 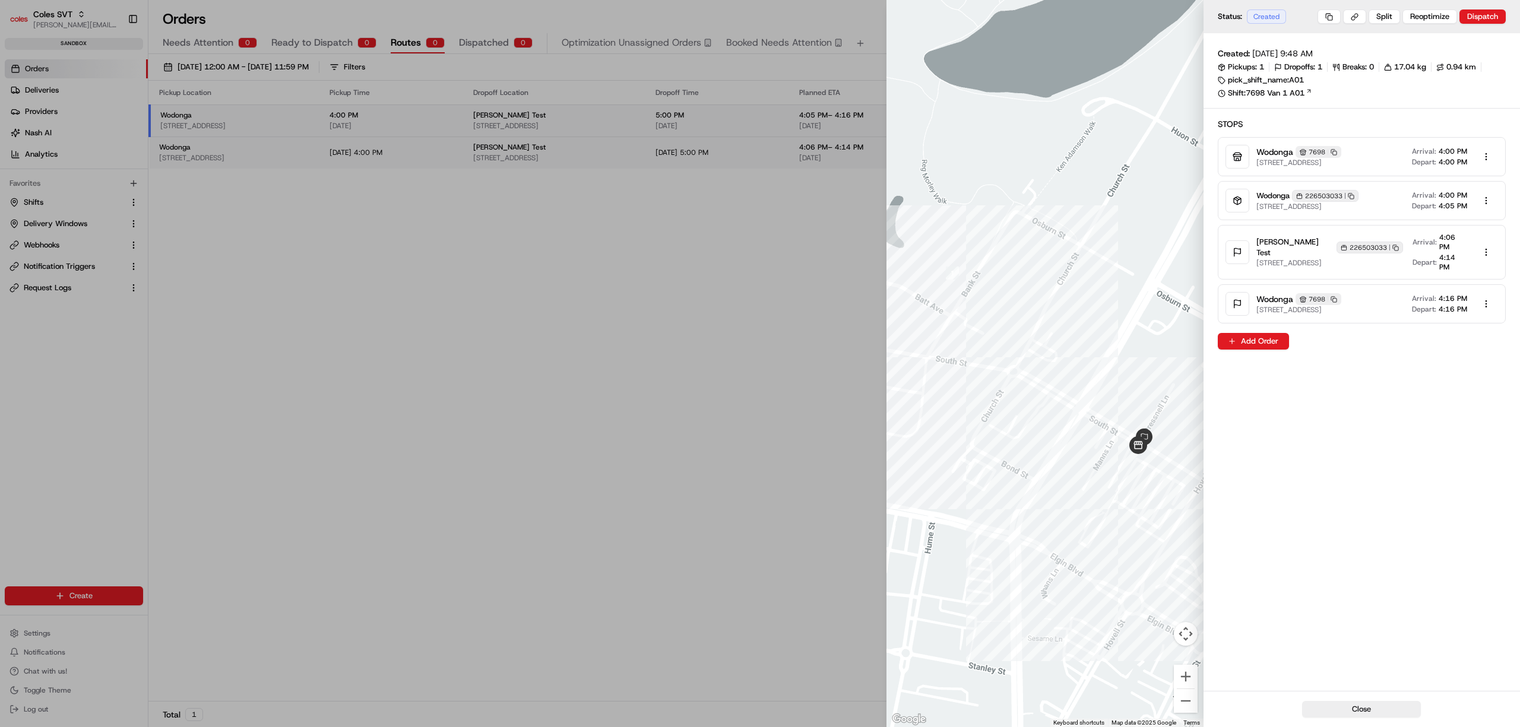 What do you see at coordinates (1079, 723) in the screenshot?
I see `button: Keyboard shortcuts` at bounding box center [1079, 723].